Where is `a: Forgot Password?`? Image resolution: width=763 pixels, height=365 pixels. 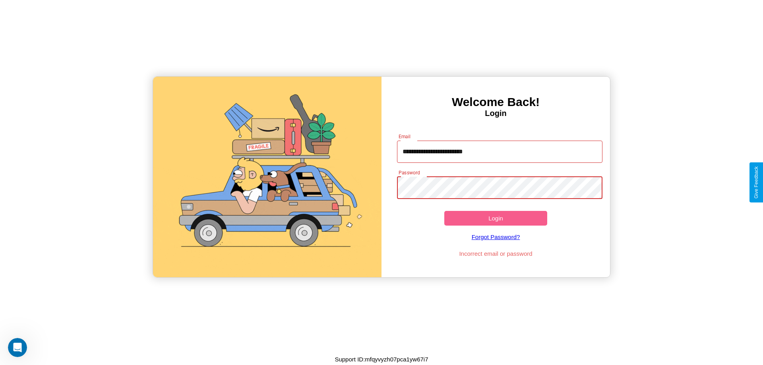 a: Forgot Password? is located at coordinates (496, 237).